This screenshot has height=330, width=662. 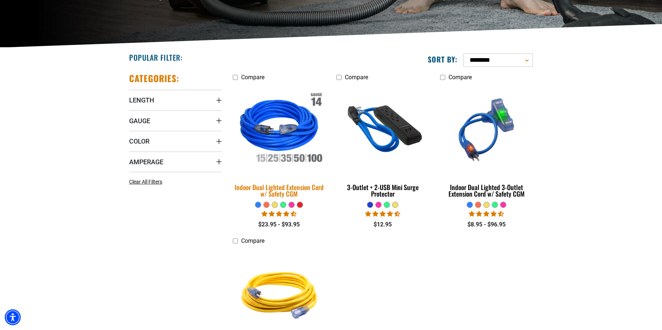 What do you see at coordinates (139, 141) in the screenshot?
I see `span: Color` at bounding box center [139, 141].